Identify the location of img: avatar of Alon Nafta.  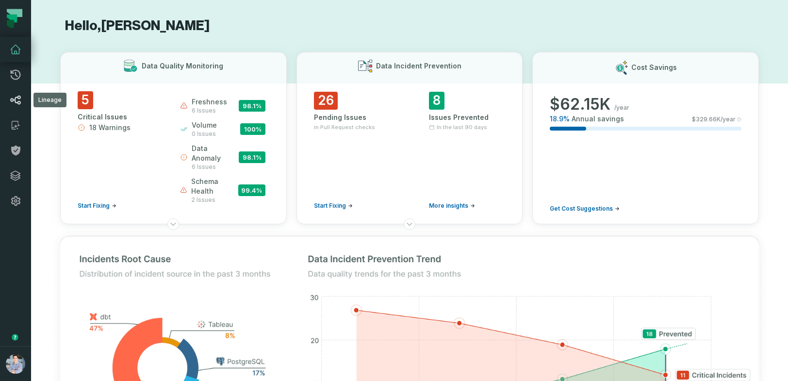
(16, 364).